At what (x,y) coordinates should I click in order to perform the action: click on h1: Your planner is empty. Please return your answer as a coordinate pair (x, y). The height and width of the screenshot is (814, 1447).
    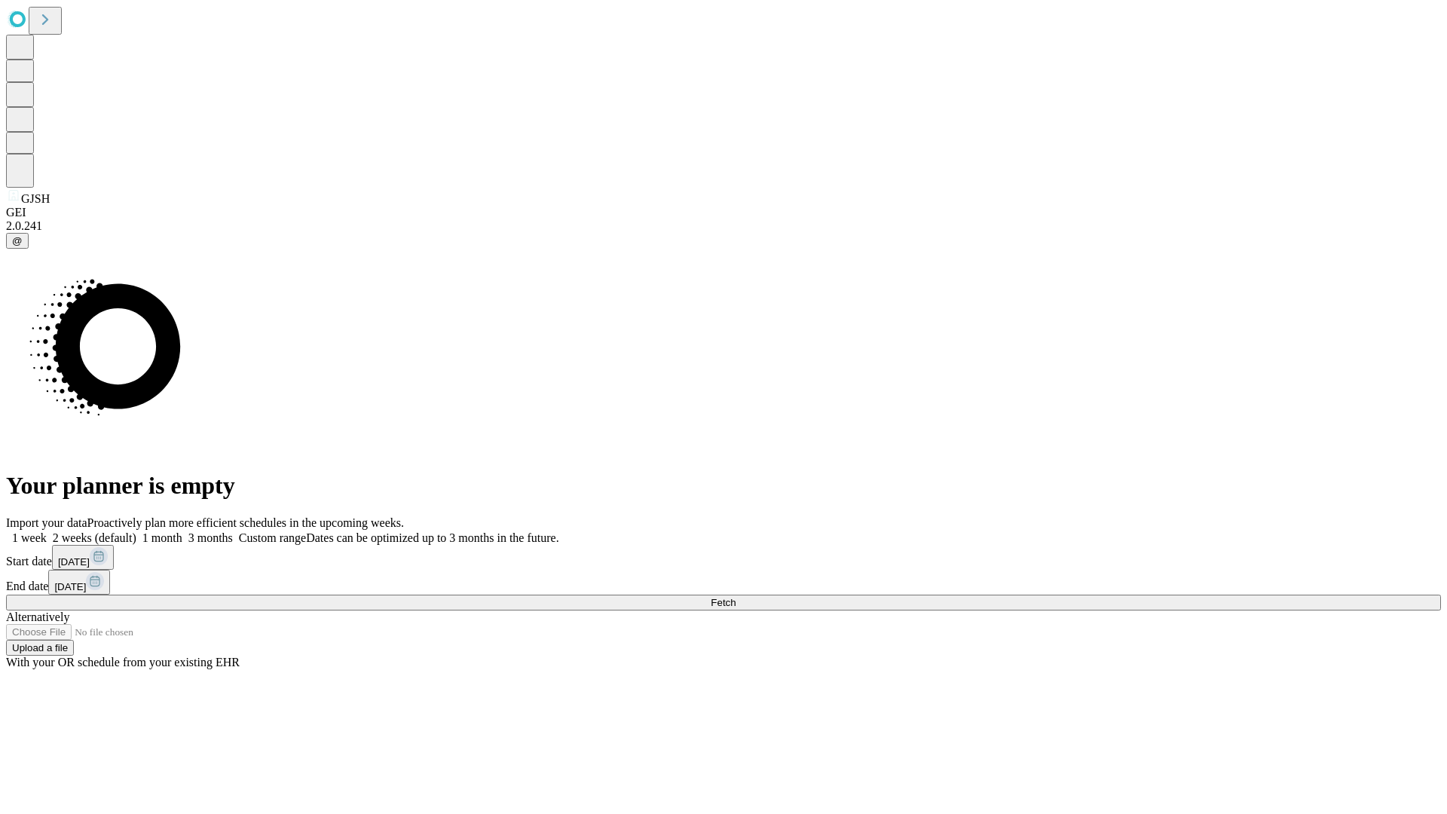
    Looking at the image, I should click on (723, 485).